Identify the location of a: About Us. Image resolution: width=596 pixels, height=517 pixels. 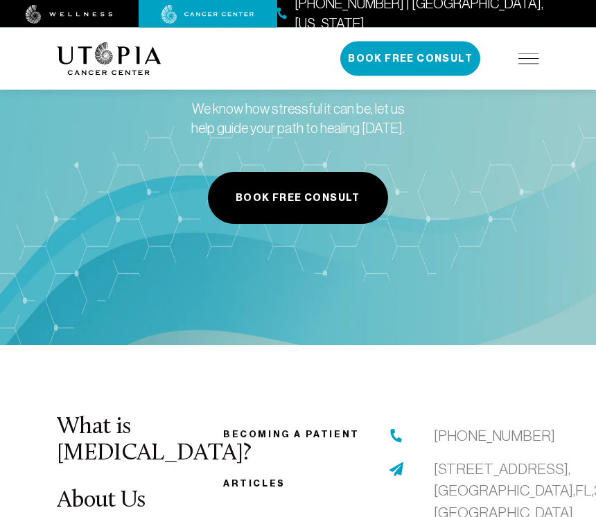
(101, 501).